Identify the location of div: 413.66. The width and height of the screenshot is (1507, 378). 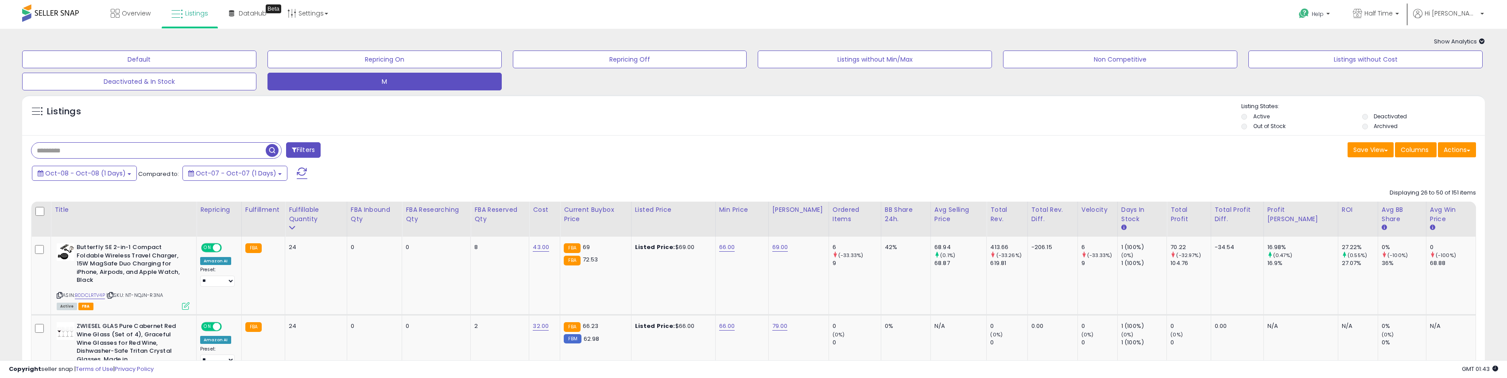
(1009, 247).